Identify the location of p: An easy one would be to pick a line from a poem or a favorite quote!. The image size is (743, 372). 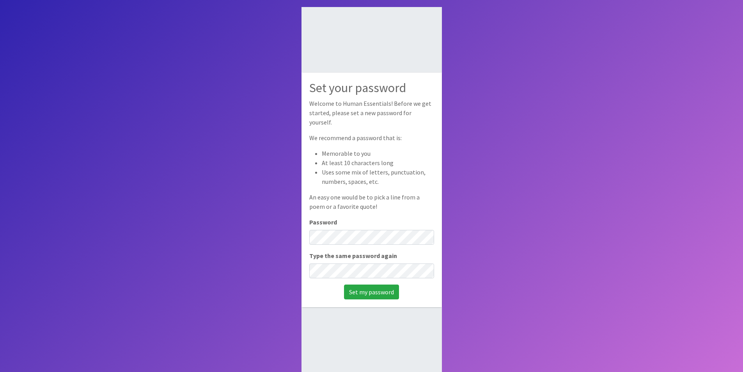
(372, 202).